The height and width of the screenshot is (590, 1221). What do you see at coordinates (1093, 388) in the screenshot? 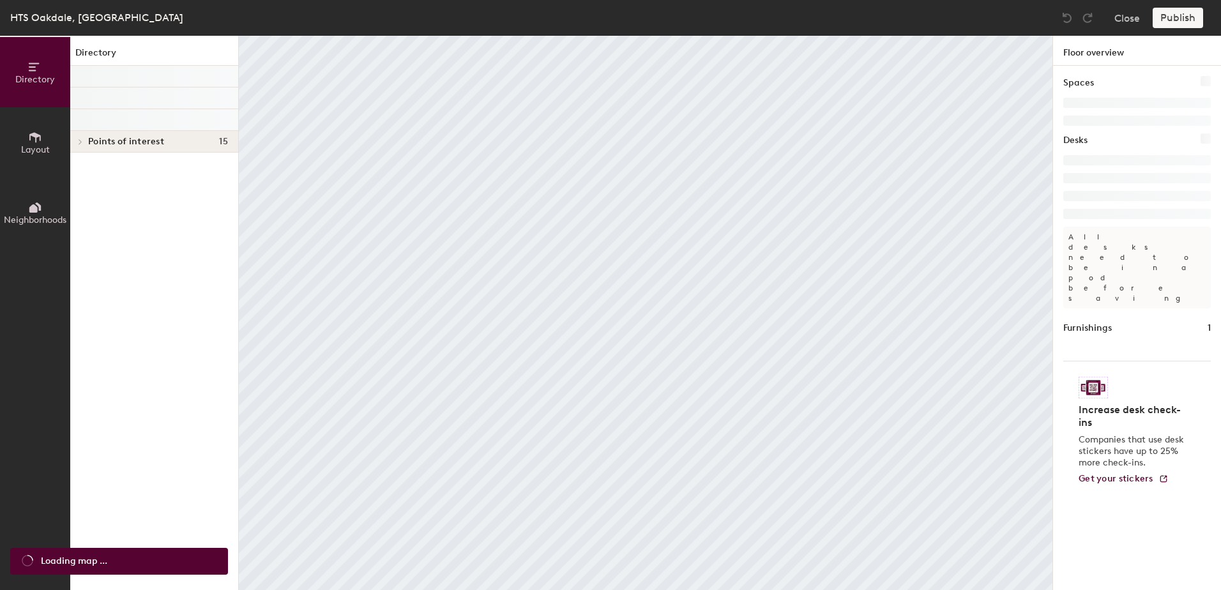
I see `img: Sticker logo` at bounding box center [1093, 388].